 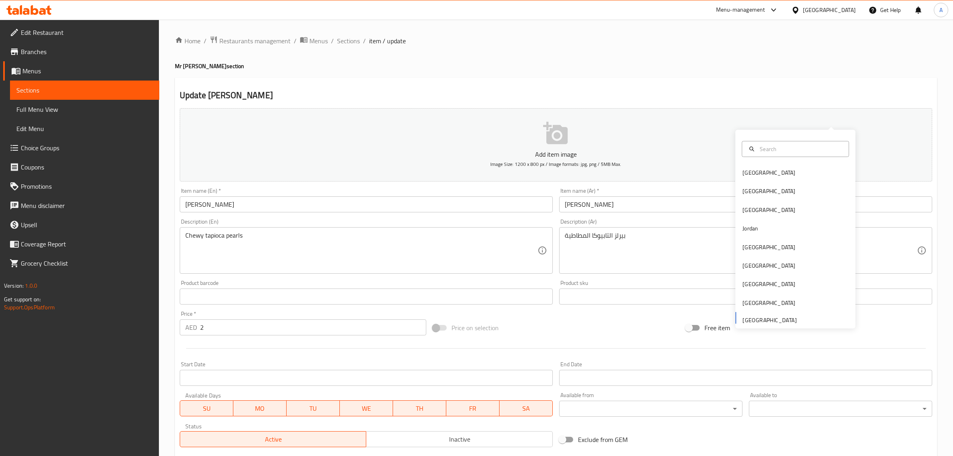 I want to click on p: AED, so click(x=191, y=327).